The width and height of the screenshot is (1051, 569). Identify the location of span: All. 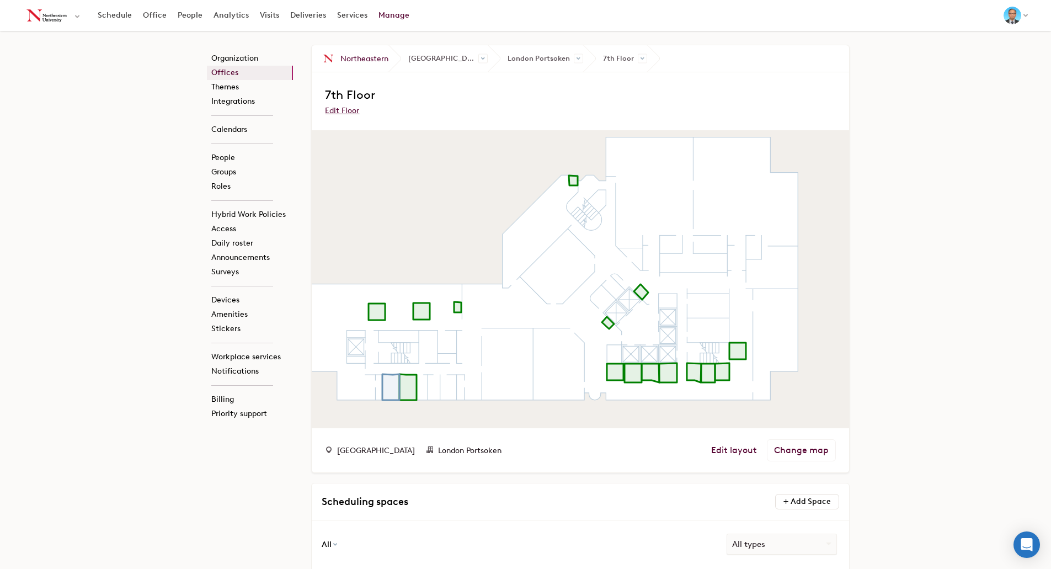
(327, 545).